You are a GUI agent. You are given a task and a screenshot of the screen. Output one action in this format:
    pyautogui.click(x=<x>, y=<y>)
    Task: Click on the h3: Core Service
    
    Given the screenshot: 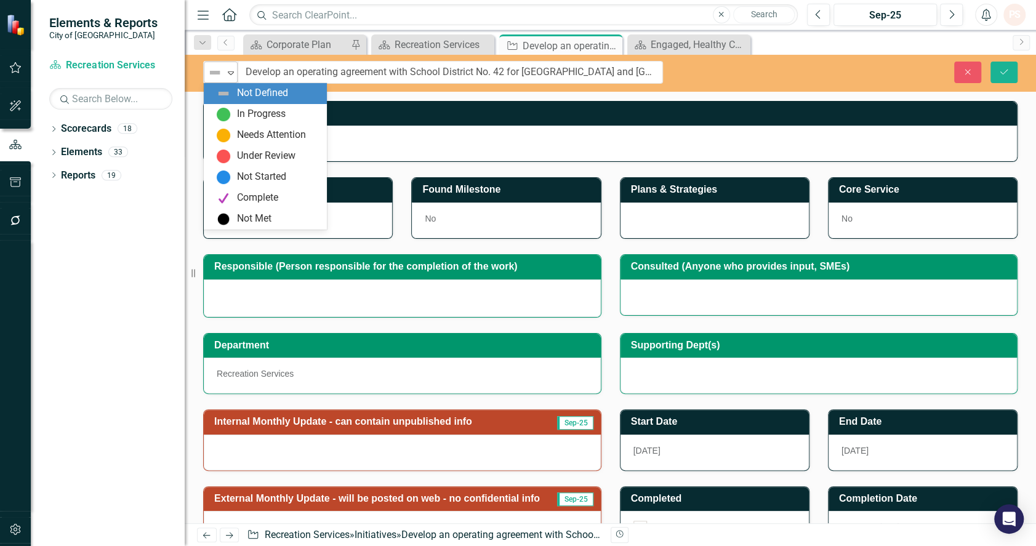 What is the action you would take?
    pyautogui.click(x=925, y=190)
    